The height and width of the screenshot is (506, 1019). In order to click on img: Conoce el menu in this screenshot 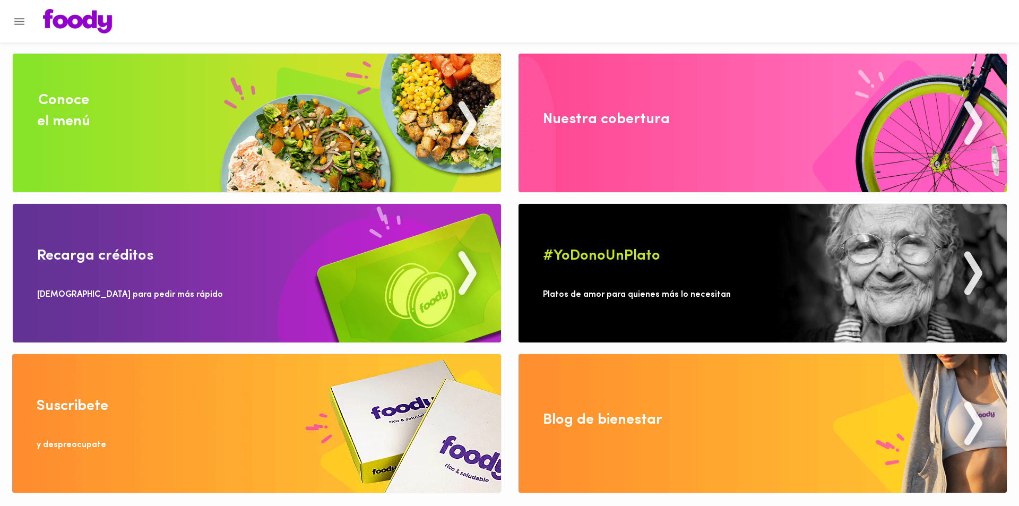, I will do `click(257, 123)`.